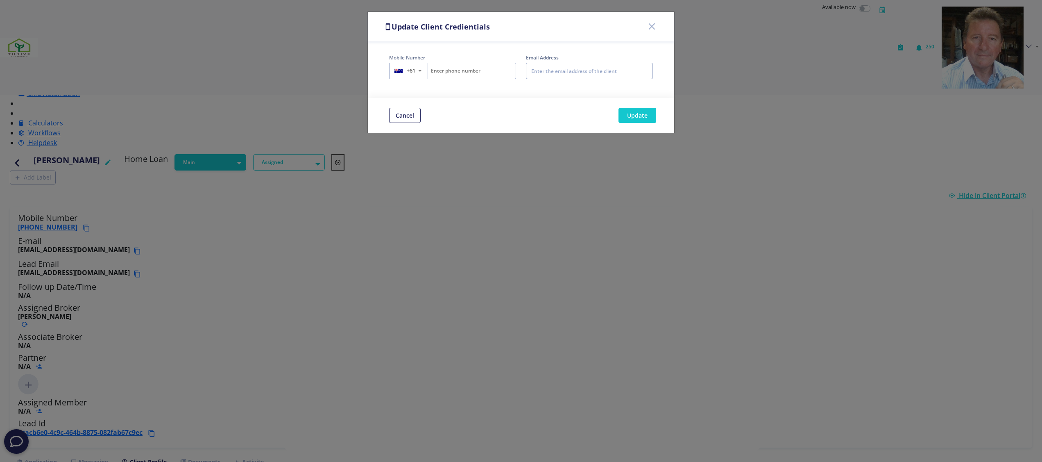 The width and height of the screenshot is (1042, 462). What do you see at coordinates (590, 71) in the screenshot?
I see `input: Enter the email address of the client` at bounding box center [590, 71].